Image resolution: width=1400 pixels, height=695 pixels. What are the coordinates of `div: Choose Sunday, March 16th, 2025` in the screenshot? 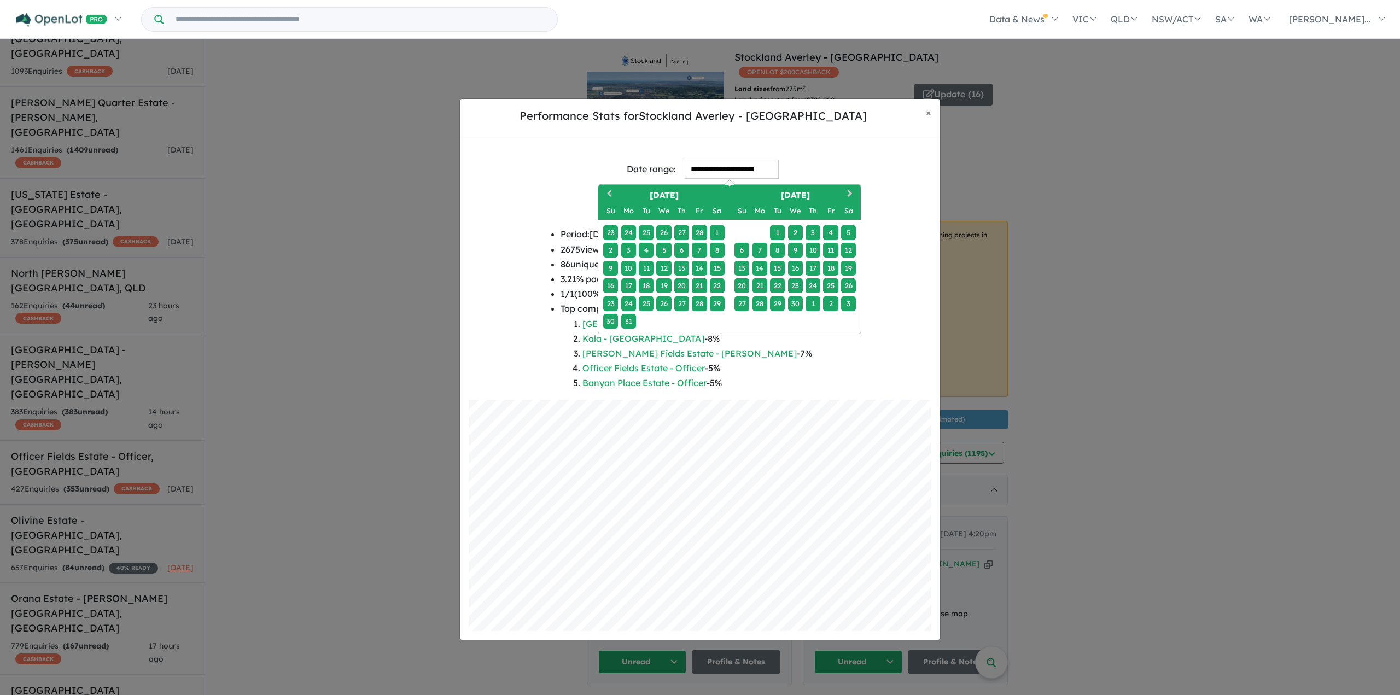 It's located at (610, 285).